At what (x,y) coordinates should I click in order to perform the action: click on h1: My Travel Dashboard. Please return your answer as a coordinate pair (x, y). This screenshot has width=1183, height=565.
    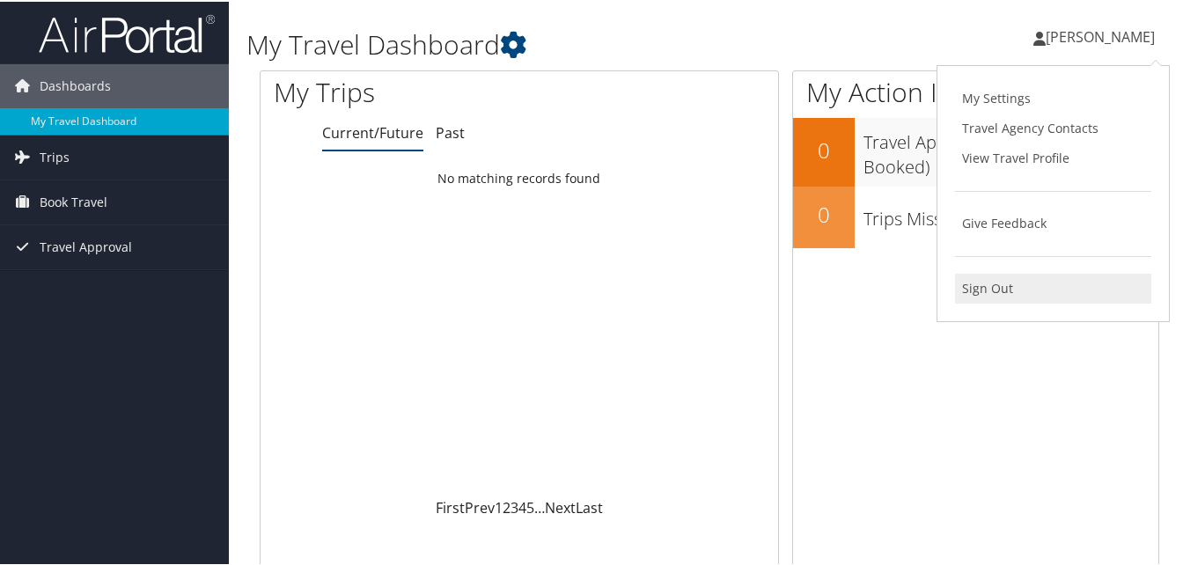
    Looking at the image, I should click on (554, 43).